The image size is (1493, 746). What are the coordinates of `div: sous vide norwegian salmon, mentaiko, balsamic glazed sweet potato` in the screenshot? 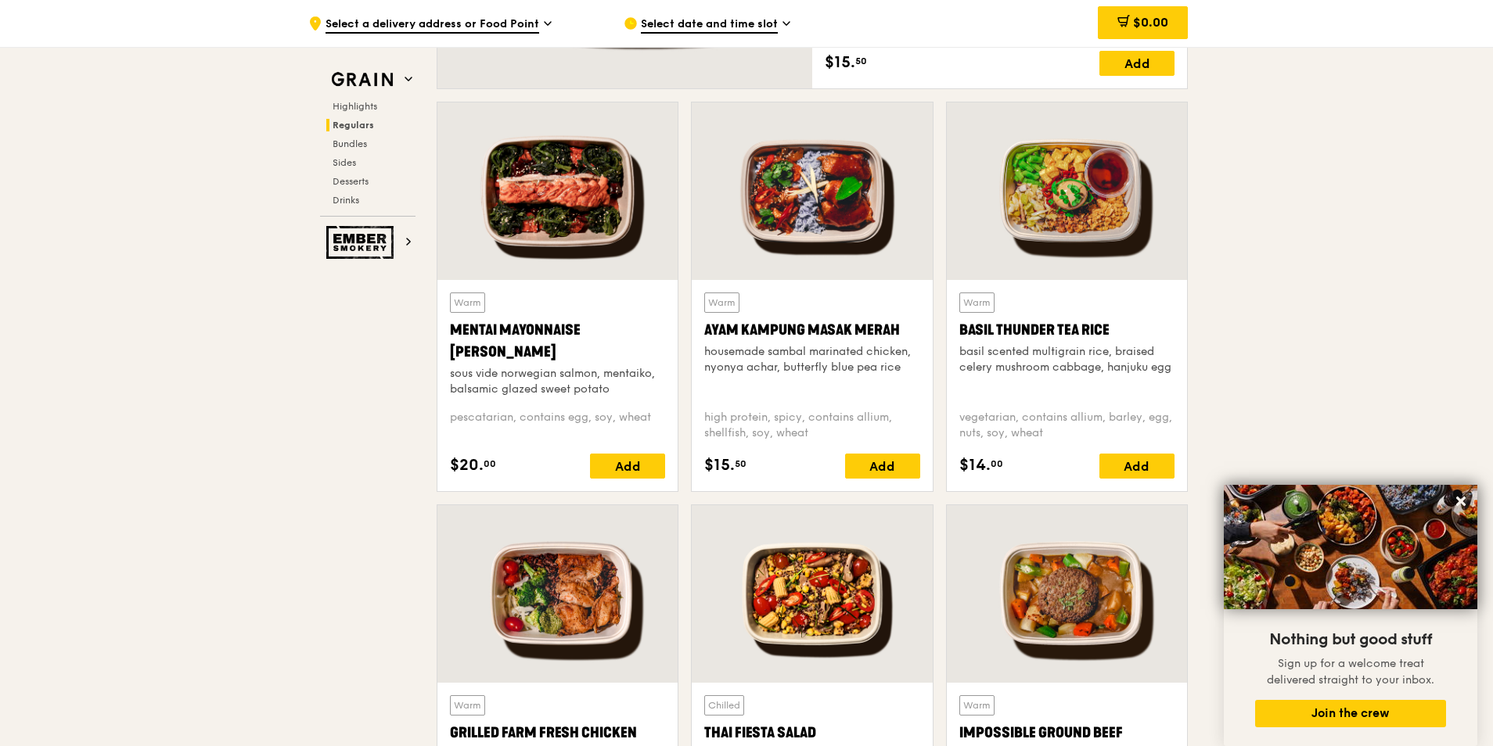 It's located at (557, 382).